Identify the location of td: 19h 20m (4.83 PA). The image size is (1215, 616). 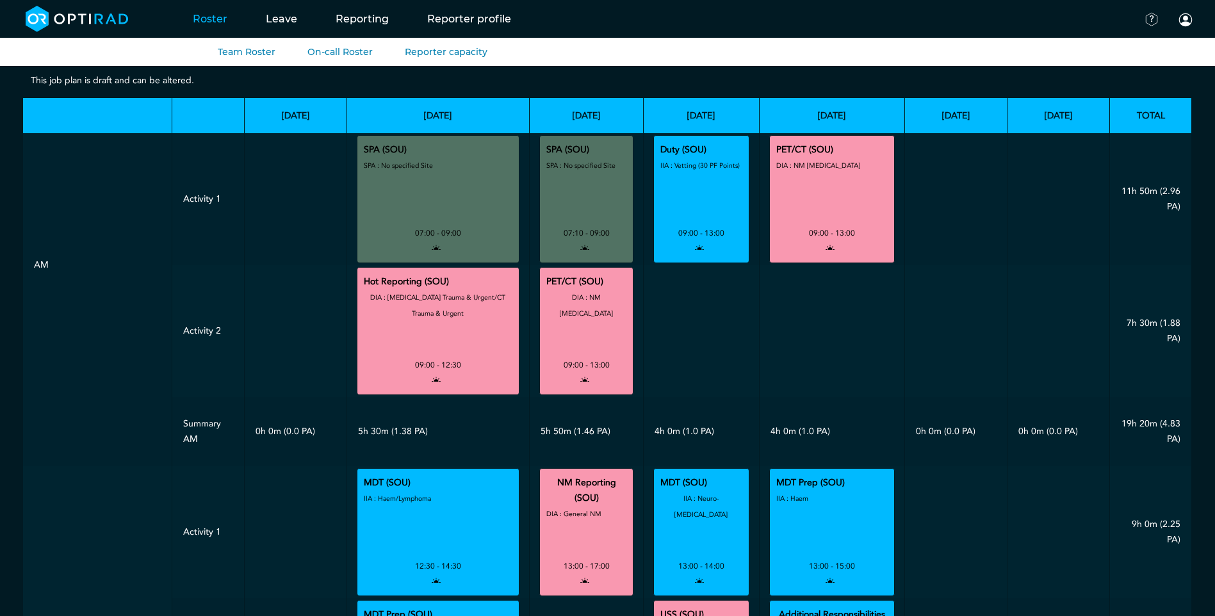
(1151, 432).